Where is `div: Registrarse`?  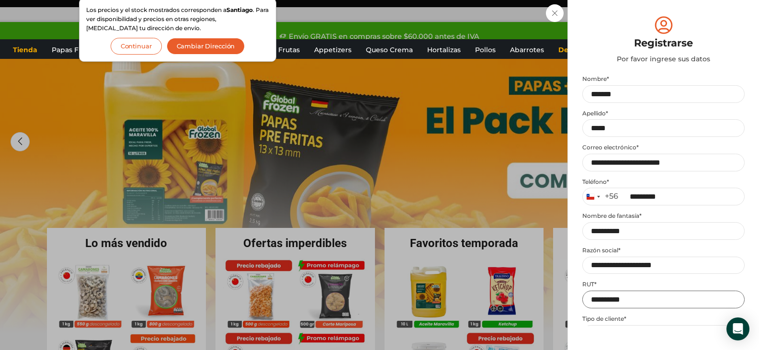 div: Registrarse is located at coordinates (663, 43).